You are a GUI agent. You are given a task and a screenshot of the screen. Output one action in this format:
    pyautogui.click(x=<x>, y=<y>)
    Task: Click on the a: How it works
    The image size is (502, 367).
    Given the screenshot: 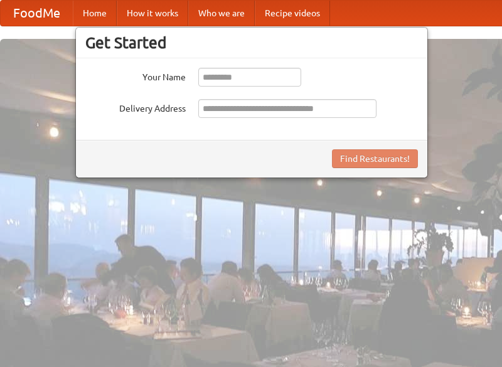 What is the action you would take?
    pyautogui.click(x=152, y=13)
    